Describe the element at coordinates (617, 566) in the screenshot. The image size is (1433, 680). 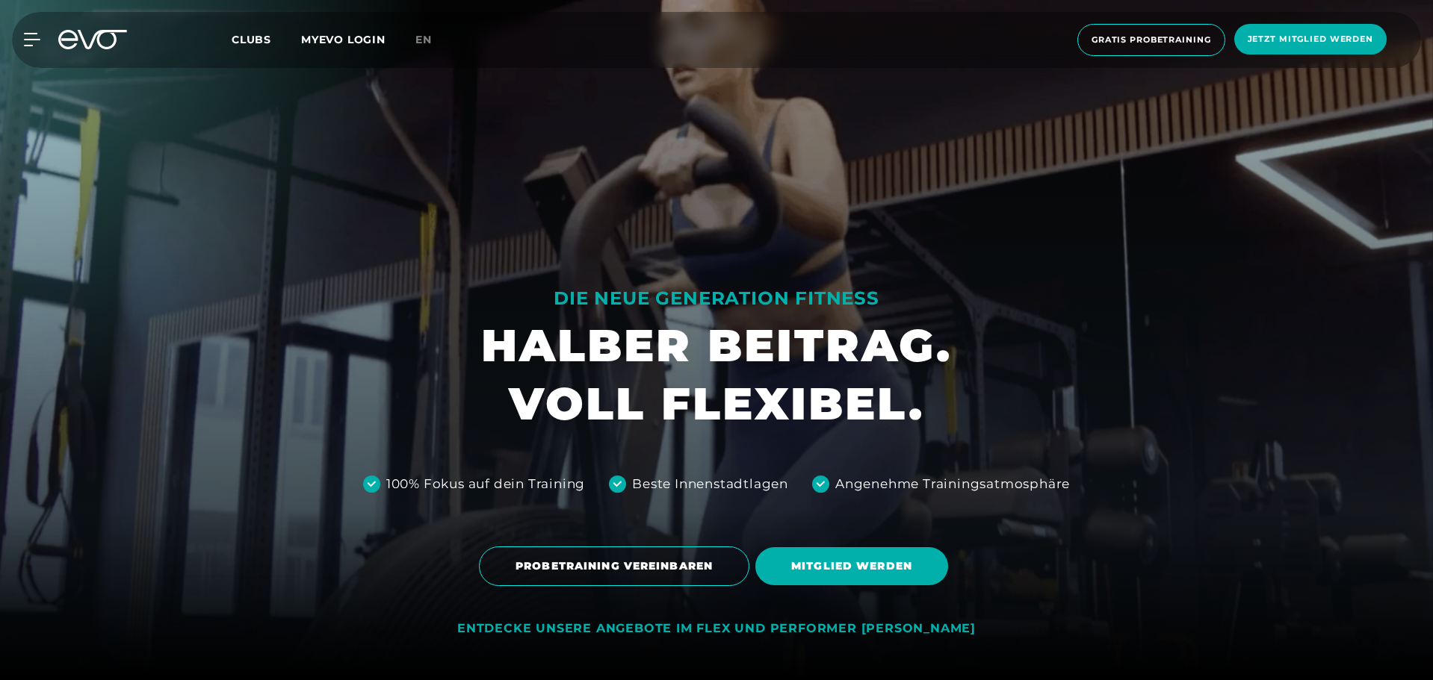
I see `a: PROBETRAINING VEREINBAREN` at that location.